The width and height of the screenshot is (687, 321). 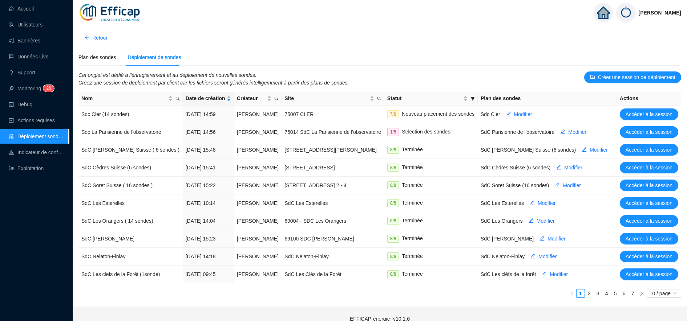 I want to click on button: left, so click(x=572, y=294).